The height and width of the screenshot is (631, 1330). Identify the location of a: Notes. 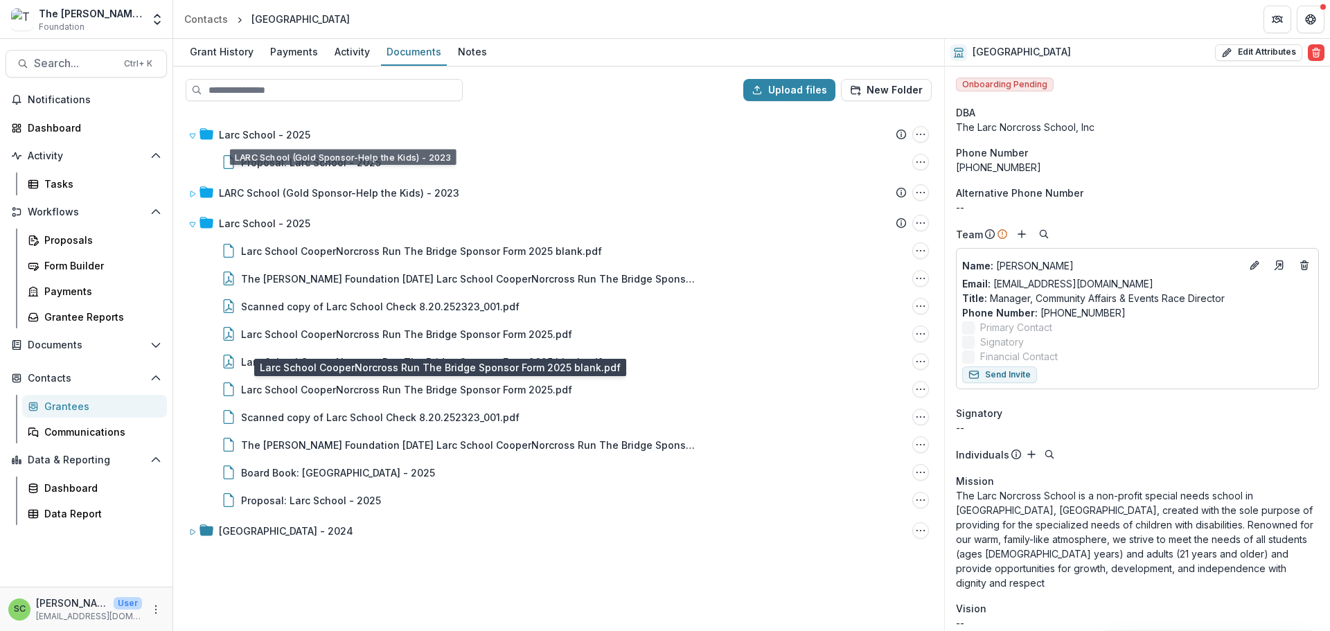
(472, 52).